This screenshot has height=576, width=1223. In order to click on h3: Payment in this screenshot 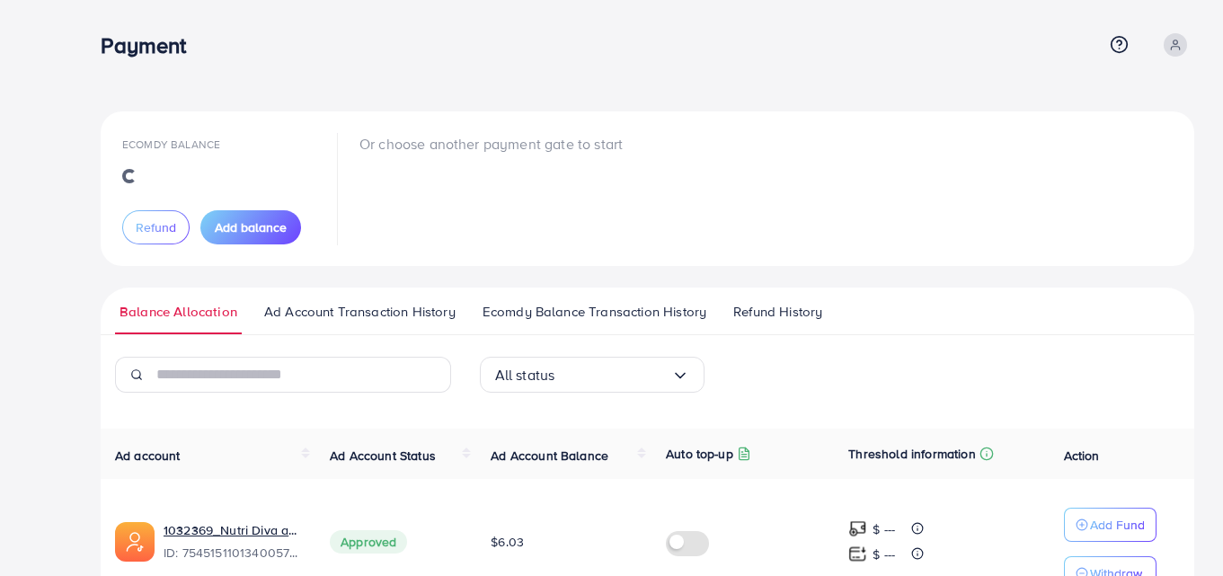, I will do `click(150, 45)`.